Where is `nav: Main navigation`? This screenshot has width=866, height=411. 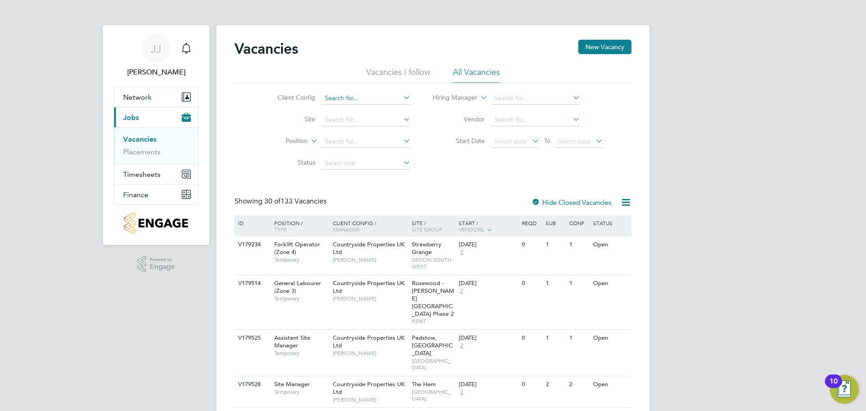
nav: Main navigation is located at coordinates (156, 135).